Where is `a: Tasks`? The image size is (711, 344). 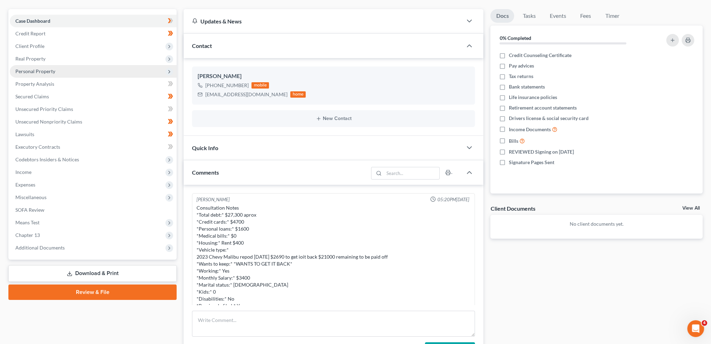 a: Tasks is located at coordinates (529, 16).